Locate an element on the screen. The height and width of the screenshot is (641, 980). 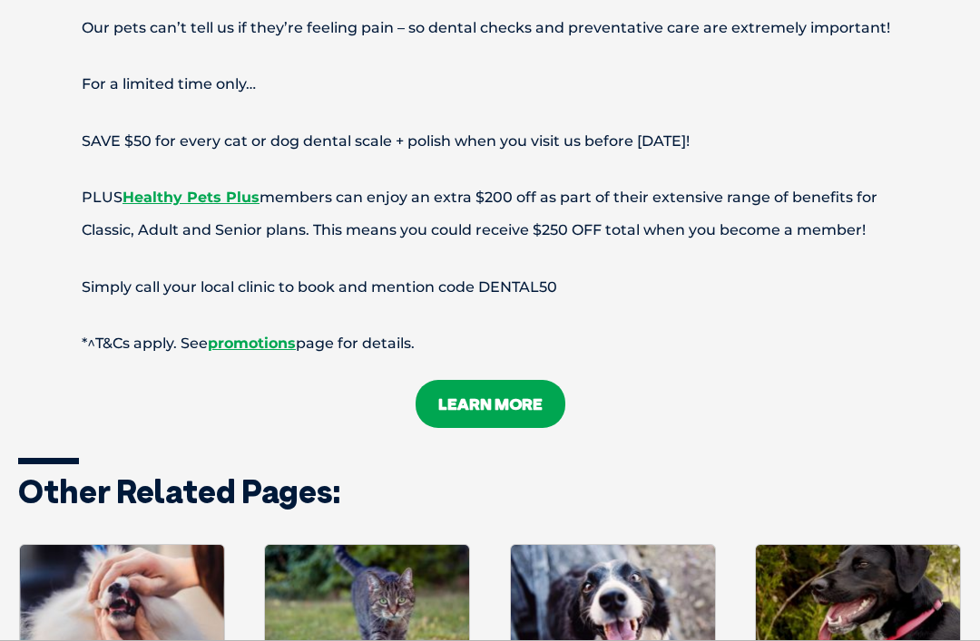
h3: Other related pages: is located at coordinates (490, 492).